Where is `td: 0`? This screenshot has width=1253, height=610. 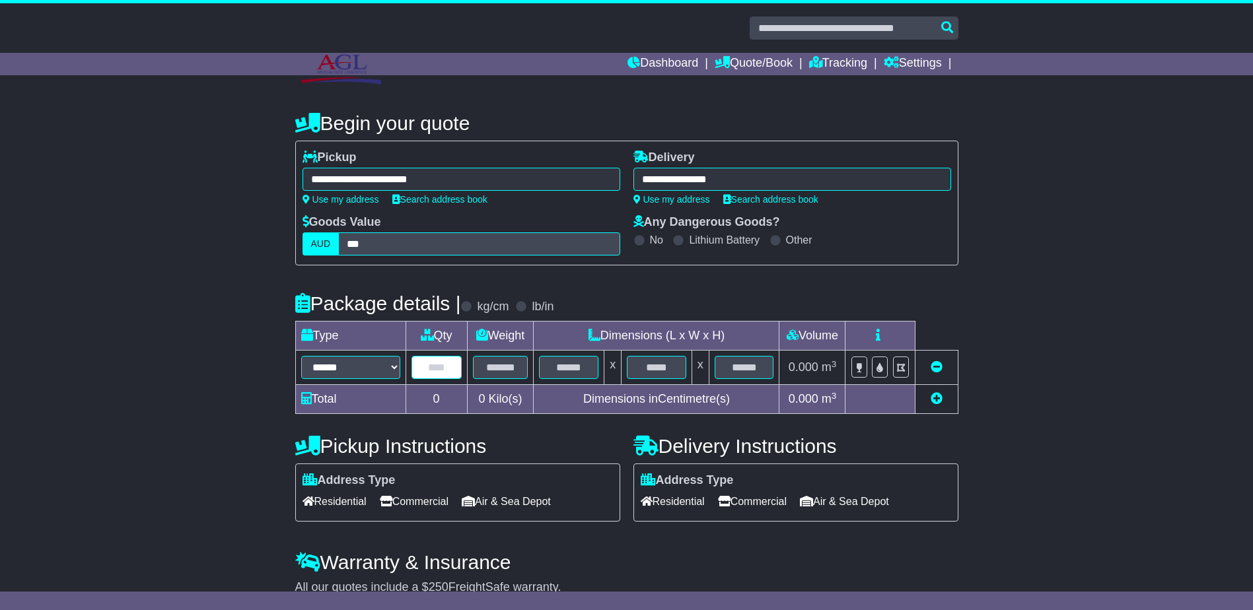
td: 0 is located at coordinates (436, 400).